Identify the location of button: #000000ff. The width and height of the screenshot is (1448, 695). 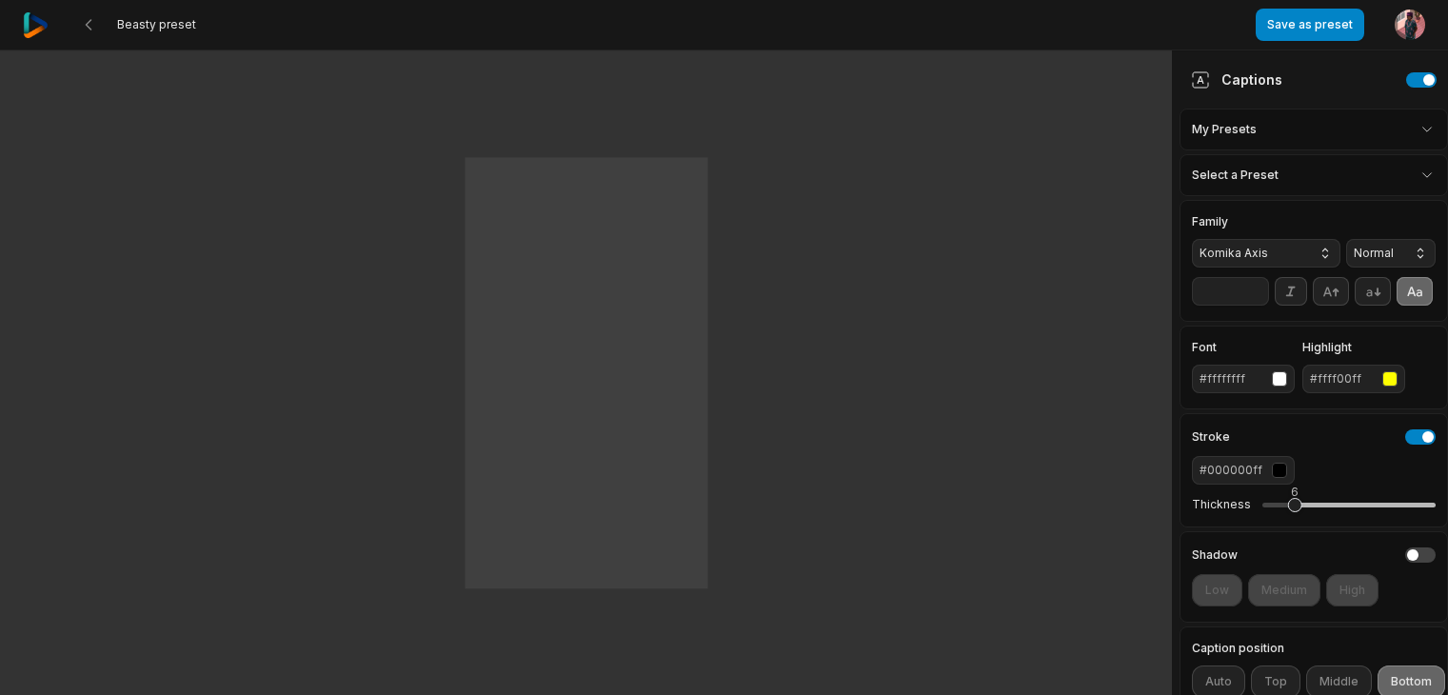
(1243, 470).